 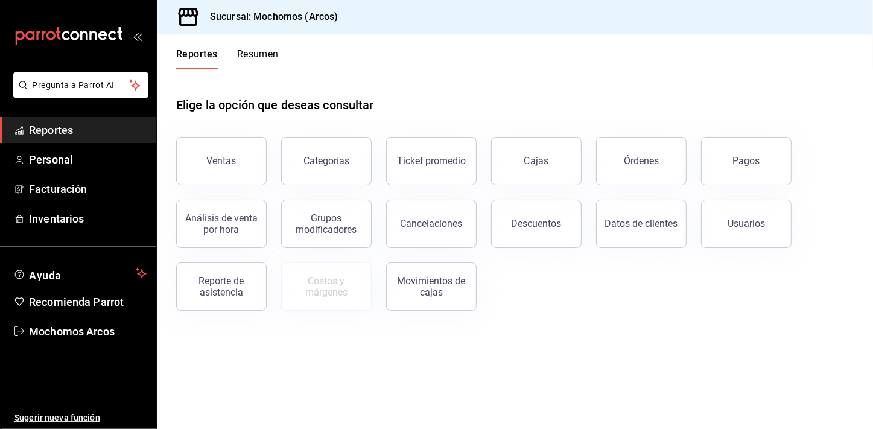 What do you see at coordinates (641, 224) in the screenshot?
I see `button: Datos de clientes` at bounding box center [641, 224].